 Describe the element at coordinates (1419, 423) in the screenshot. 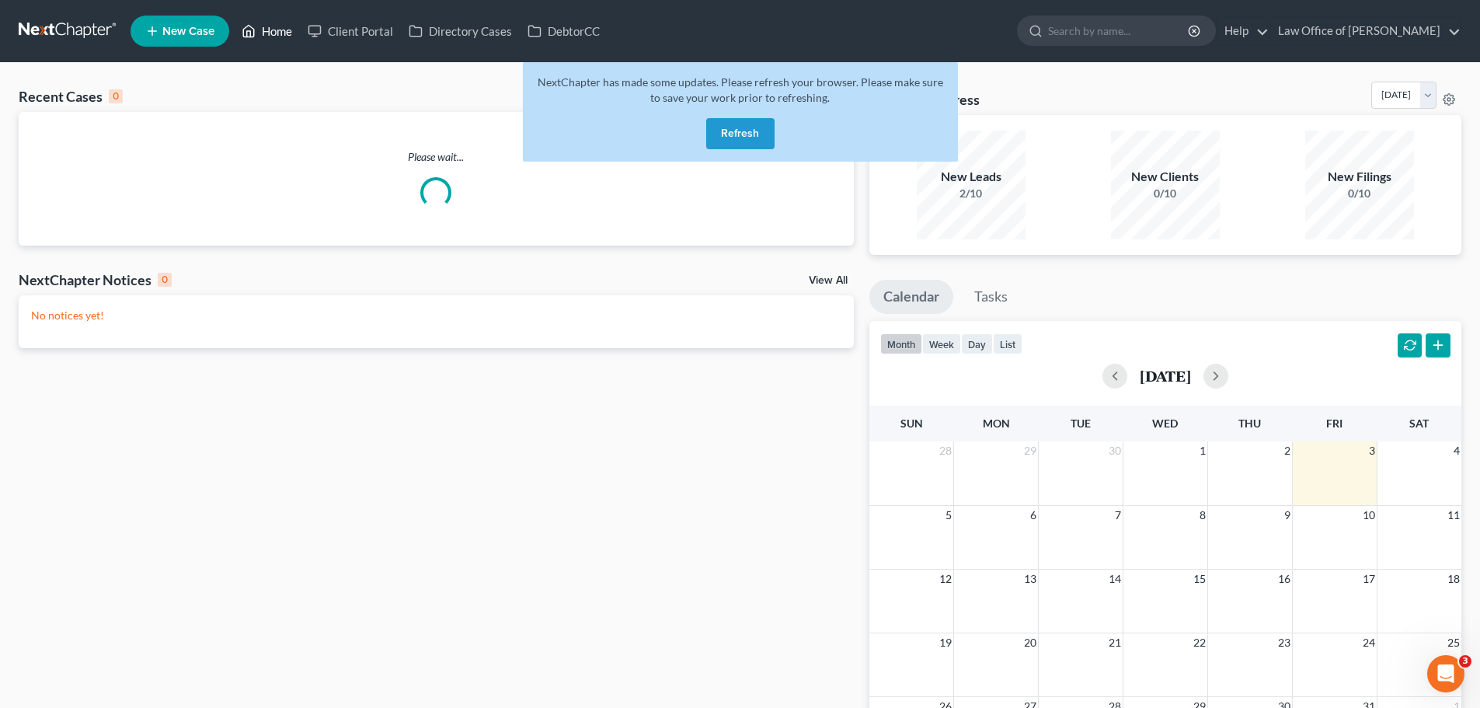

I see `span: Sat` at that location.